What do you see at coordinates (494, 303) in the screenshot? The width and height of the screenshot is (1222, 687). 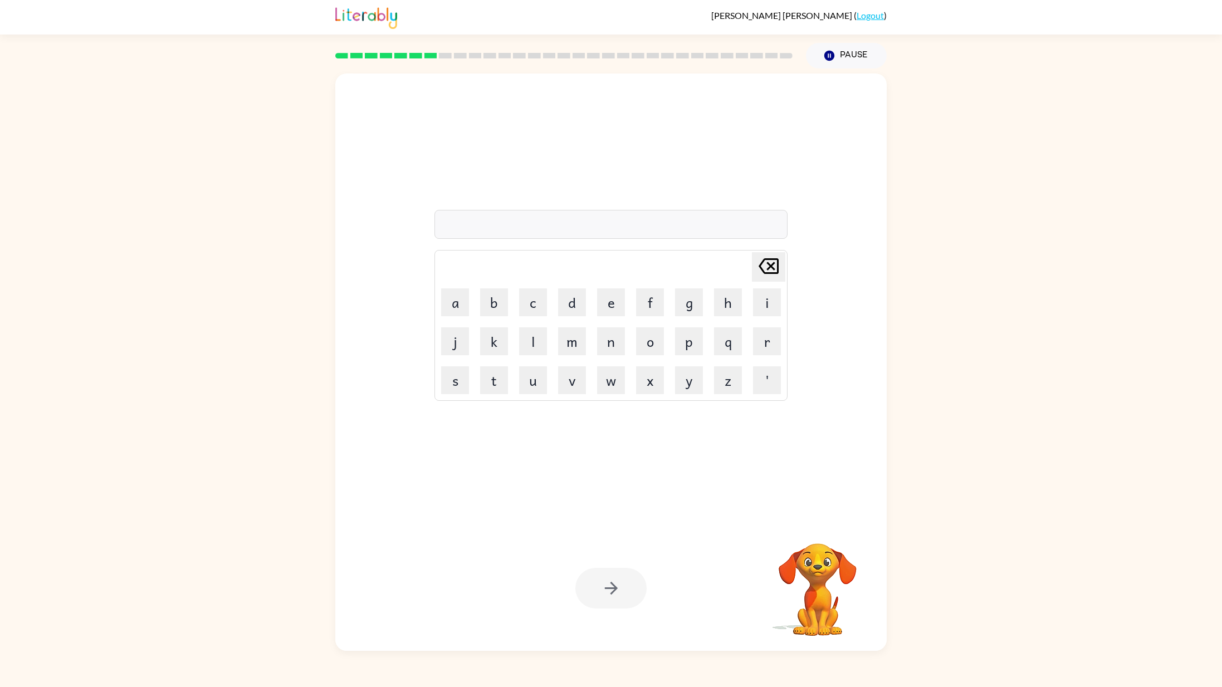 I see `button: b` at bounding box center [494, 303].